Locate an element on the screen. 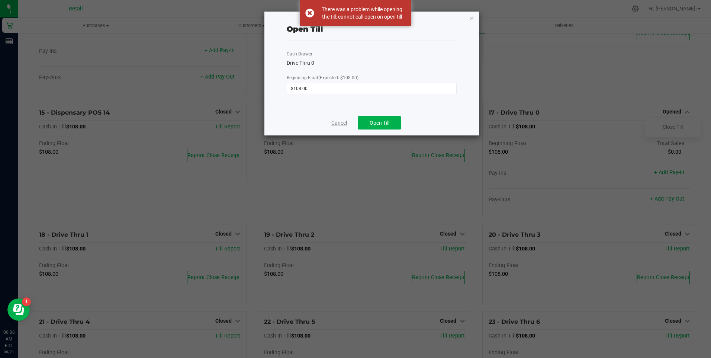 The image size is (711, 358). span: Open Till is located at coordinates (379, 123).